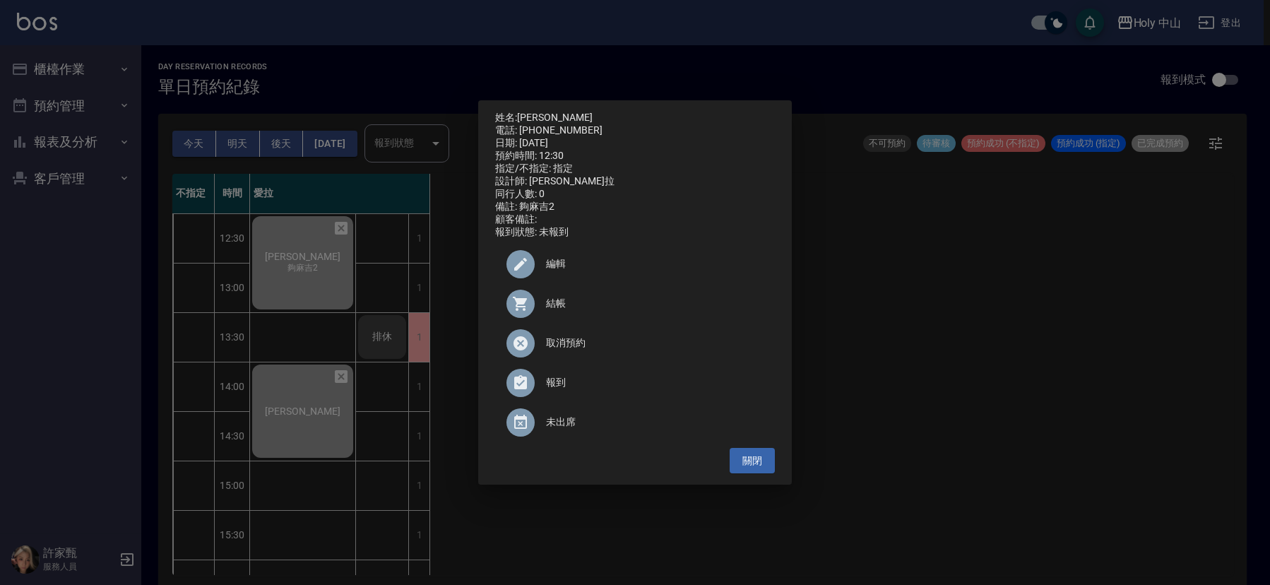  Describe the element at coordinates (635, 383) in the screenshot. I see `div: 報到` at that location.